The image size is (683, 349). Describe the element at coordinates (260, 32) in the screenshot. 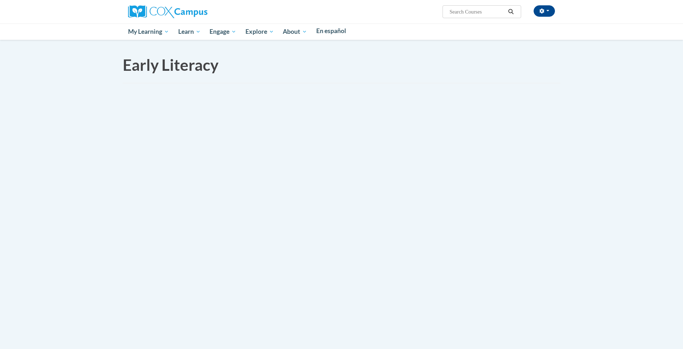

I see `span: Explore` at that location.